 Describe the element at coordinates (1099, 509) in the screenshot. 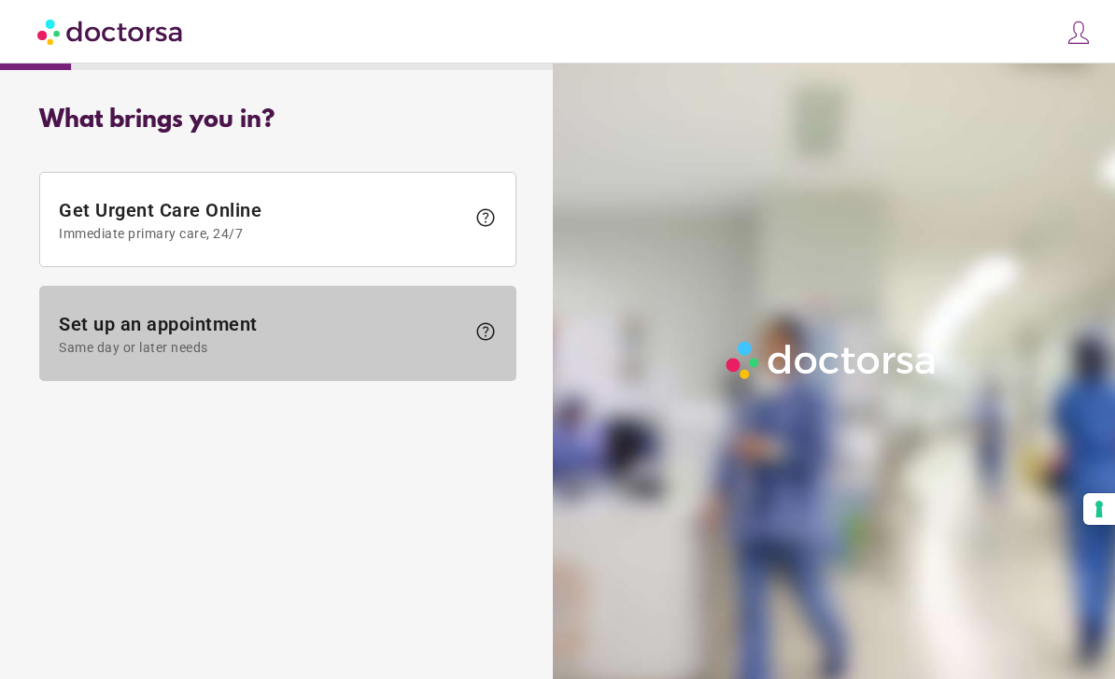

I see `button: Your consent preferences for tracking technologies` at that location.